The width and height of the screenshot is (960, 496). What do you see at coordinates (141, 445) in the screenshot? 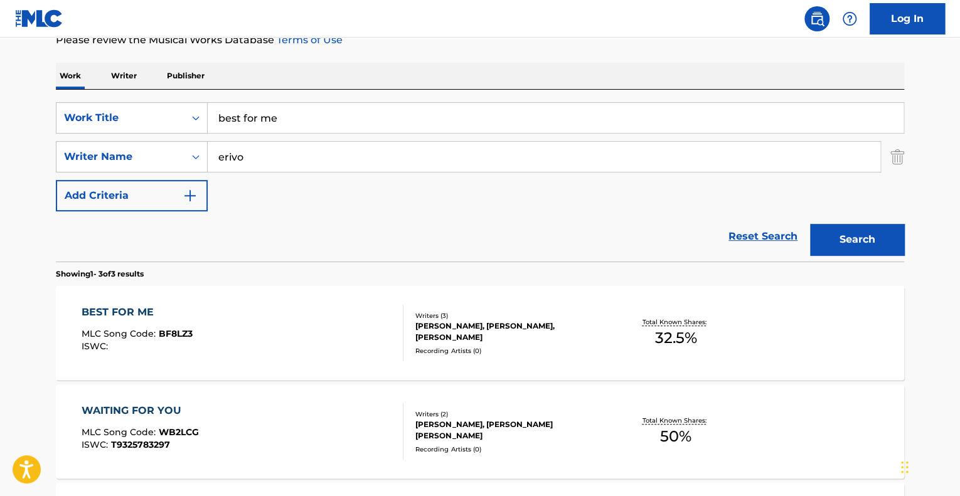
I see `span: T9325783297` at bounding box center [141, 445].